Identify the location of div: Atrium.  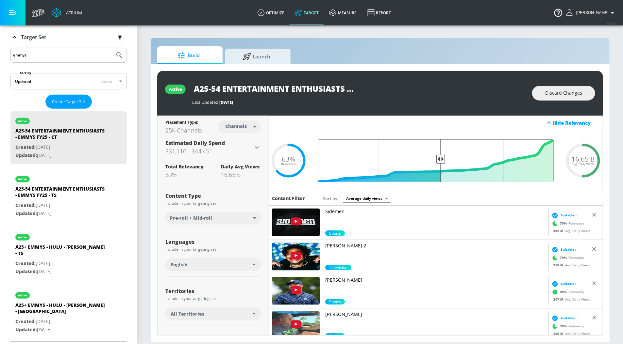
(73, 13).